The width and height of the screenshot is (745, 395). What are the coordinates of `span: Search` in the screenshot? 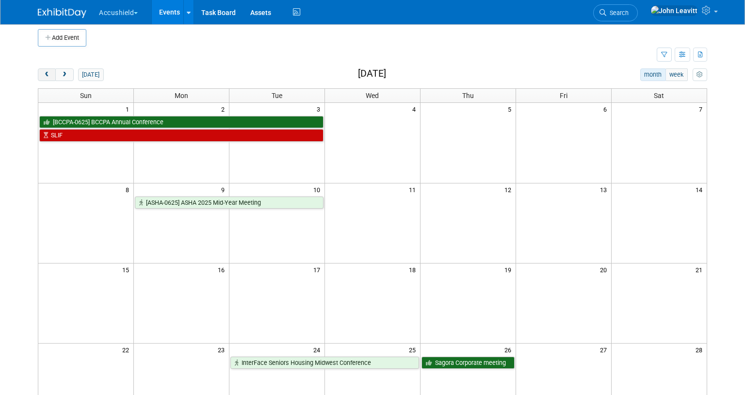 It's located at (617, 13).